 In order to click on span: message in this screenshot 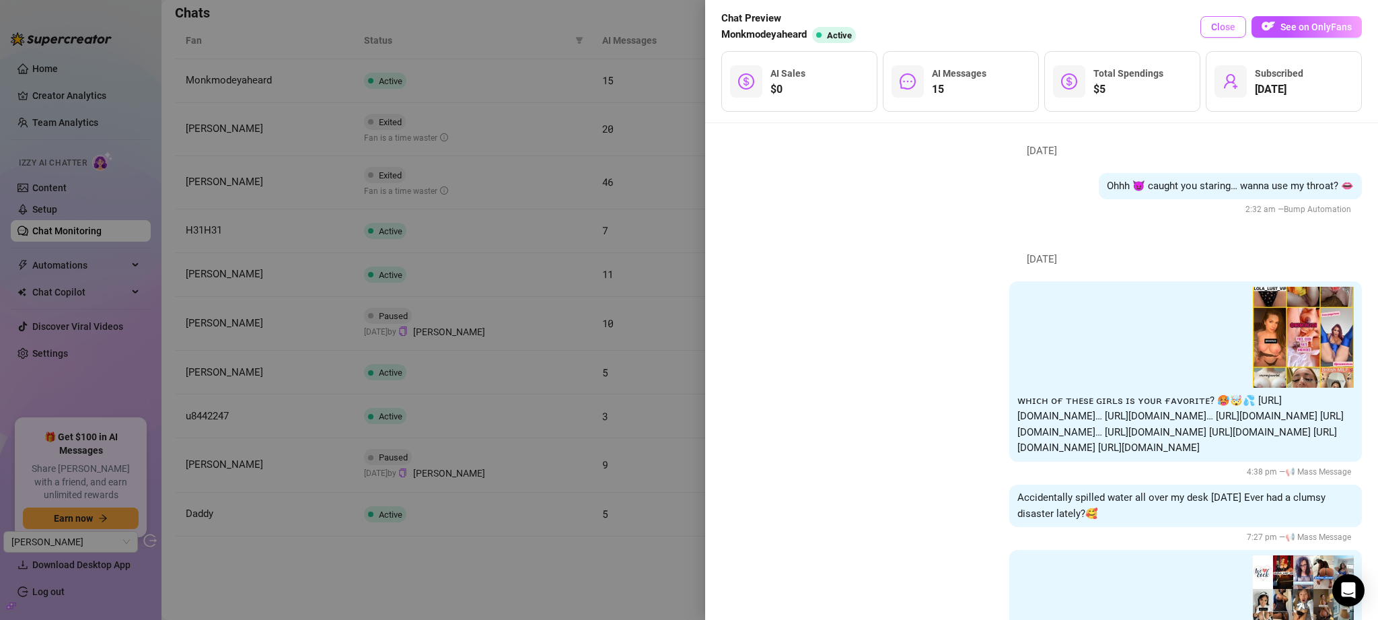, I will do `click(907, 81)`.